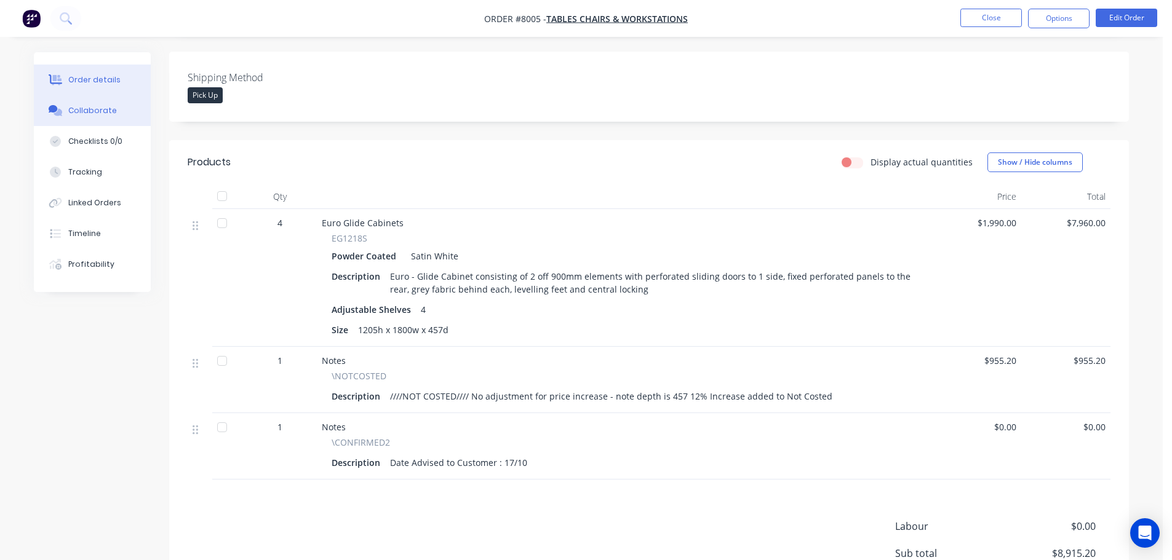 The height and width of the screenshot is (560, 1172). What do you see at coordinates (280, 197) in the screenshot?
I see `div: Qty` at bounding box center [280, 197].